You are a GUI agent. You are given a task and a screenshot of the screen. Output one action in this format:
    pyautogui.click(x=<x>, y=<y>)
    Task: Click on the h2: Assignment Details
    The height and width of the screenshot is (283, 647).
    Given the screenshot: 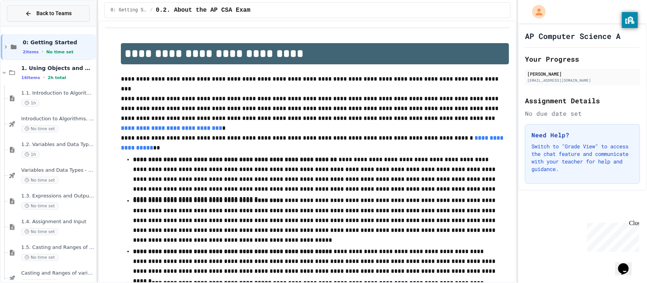 What is the action you would take?
    pyautogui.click(x=582, y=101)
    